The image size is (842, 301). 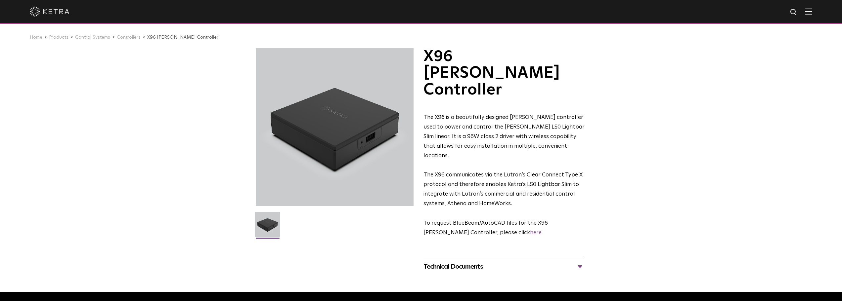 I want to click on a: Control Systems, so click(x=93, y=37).